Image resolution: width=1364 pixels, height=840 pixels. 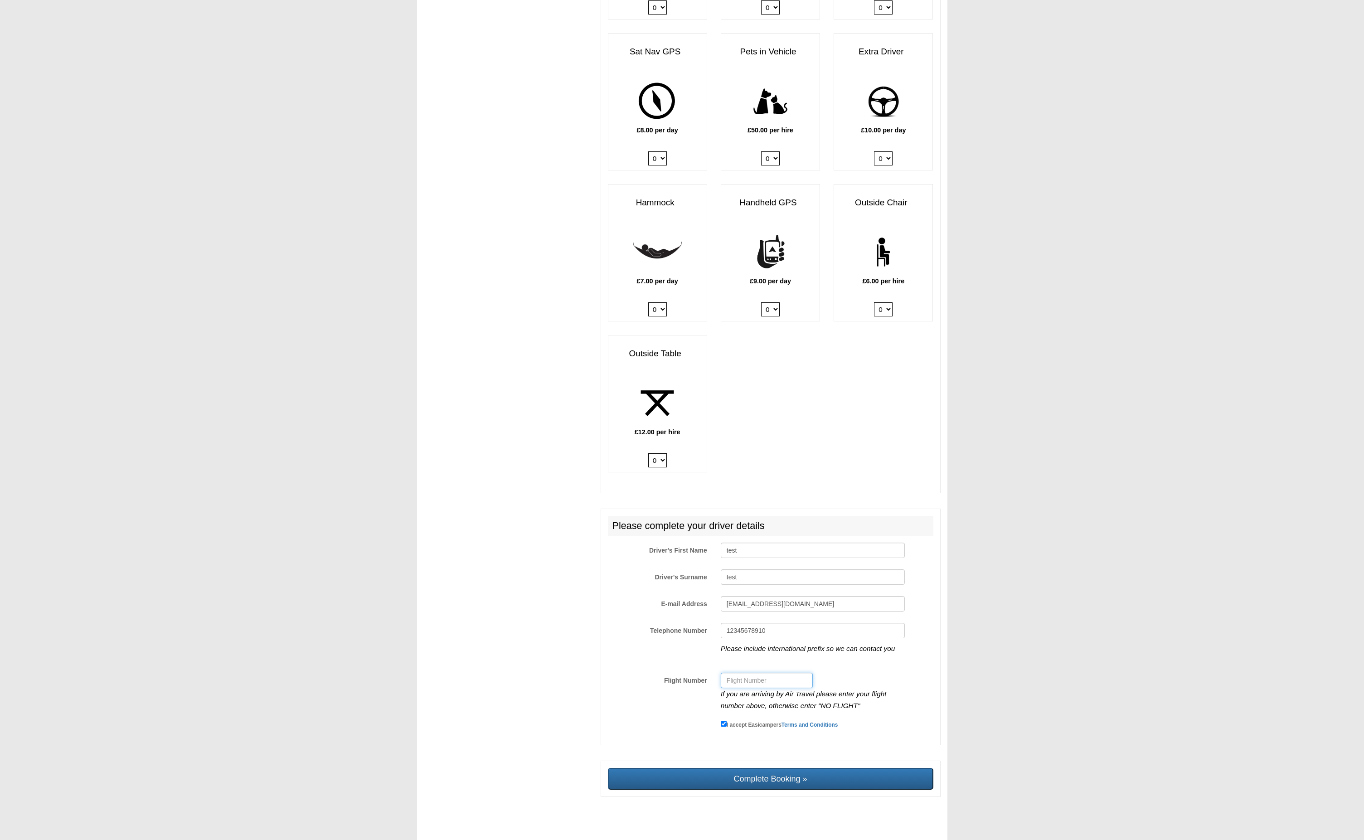 I want to click on img: hammock.png, so click(x=657, y=252).